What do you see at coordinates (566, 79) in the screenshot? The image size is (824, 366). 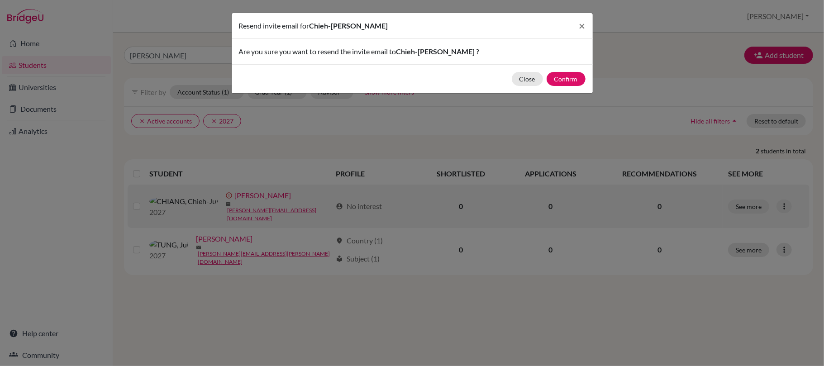 I see `button: Confirm` at bounding box center [566, 79].